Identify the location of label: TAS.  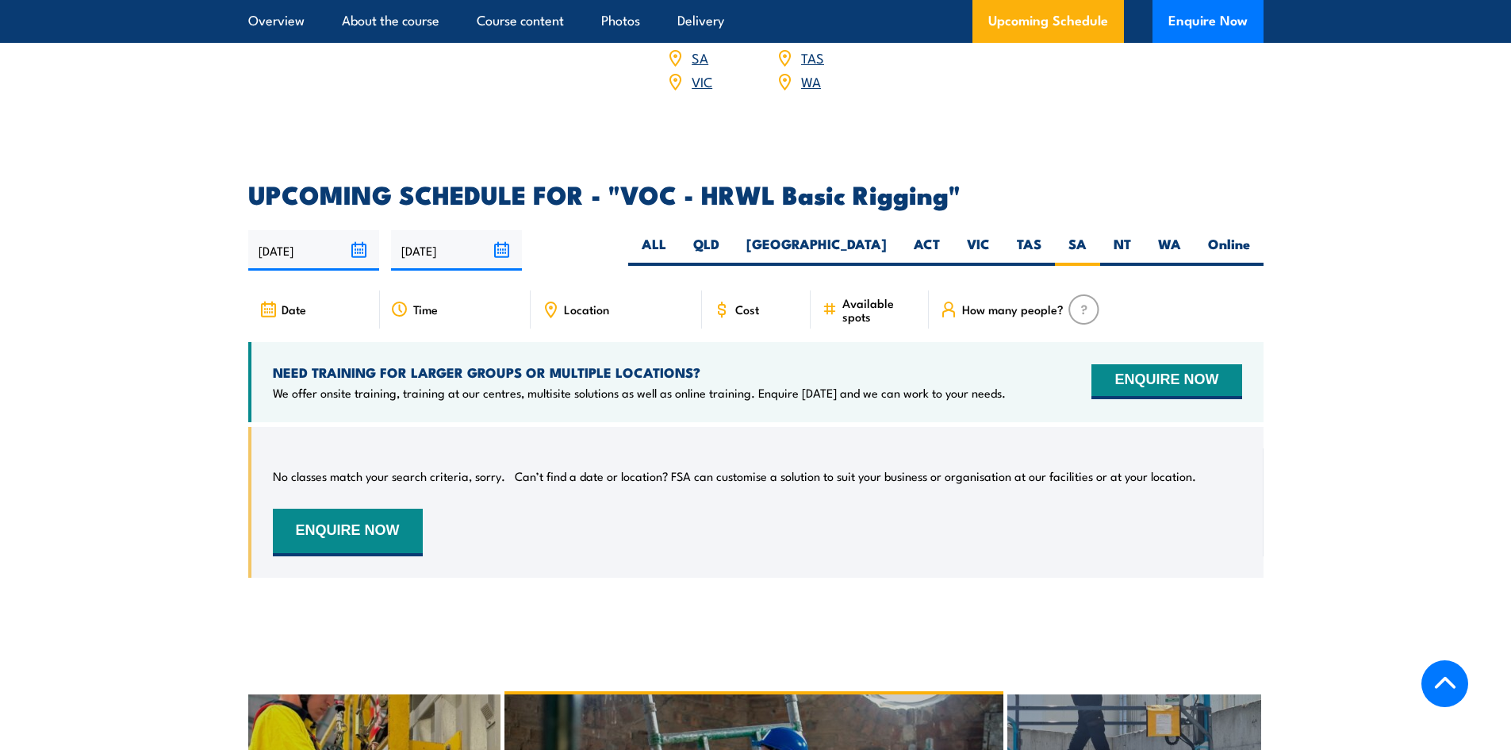
(1029, 250).